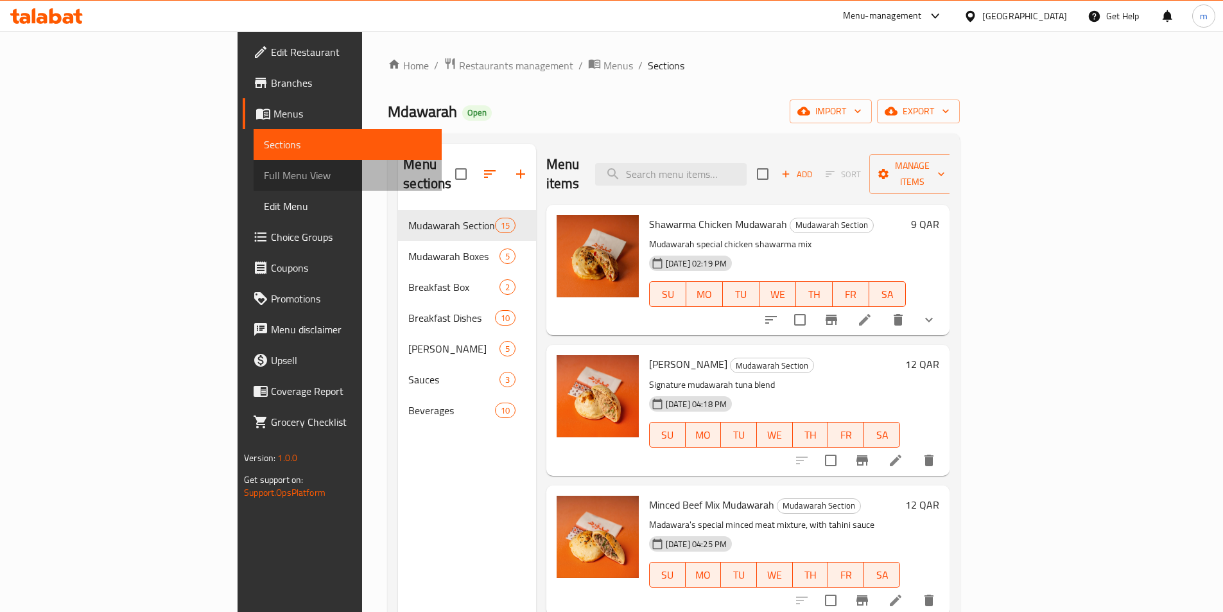 Image resolution: width=1223 pixels, height=612 pixels. Describe the element at coordinates (771, 320) in the screenshot. I see `button: sort-choices` at that location.